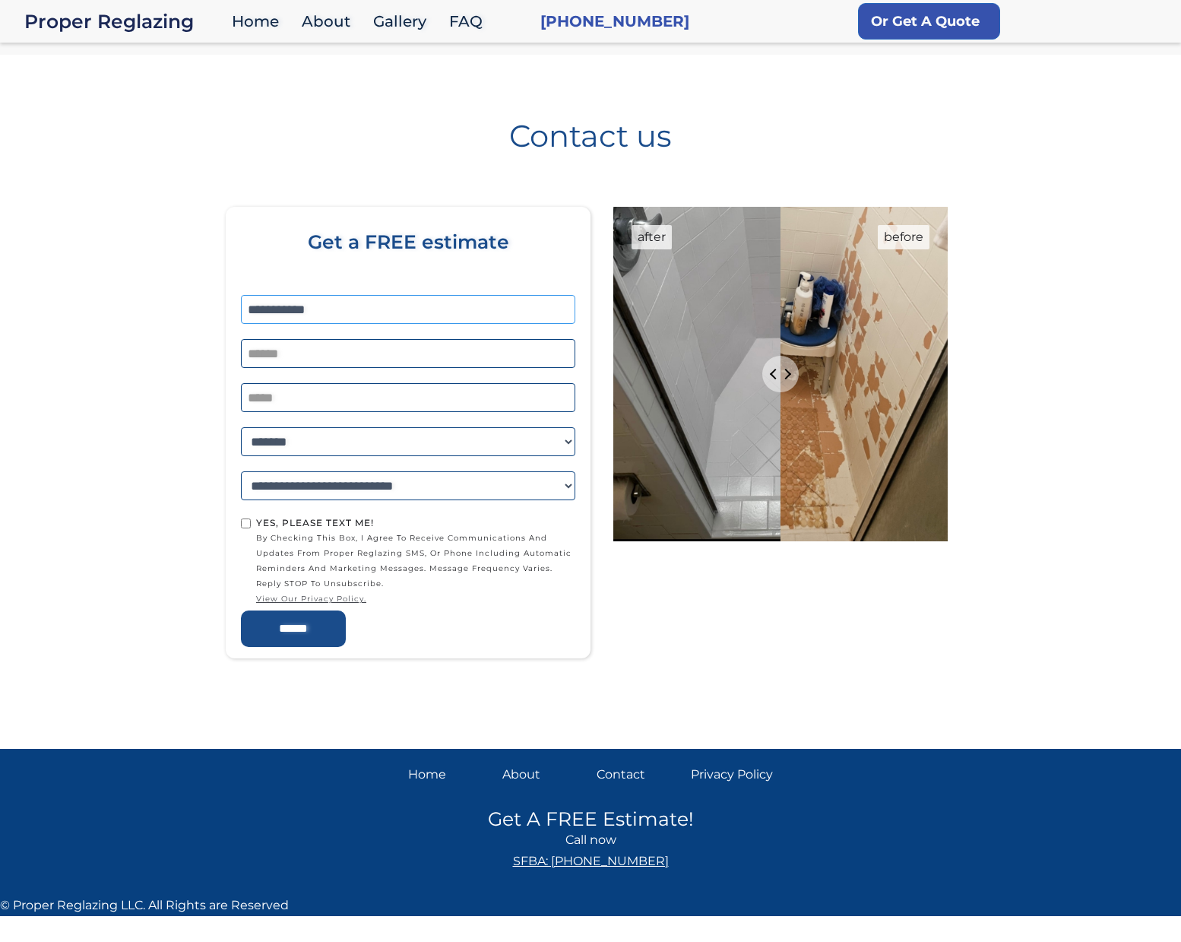 Image resolution: width=1181 pixels, height=942 pixels. Describe the element at coordinates (449, 775) in the screenshot. I see `div: Home` at that location.